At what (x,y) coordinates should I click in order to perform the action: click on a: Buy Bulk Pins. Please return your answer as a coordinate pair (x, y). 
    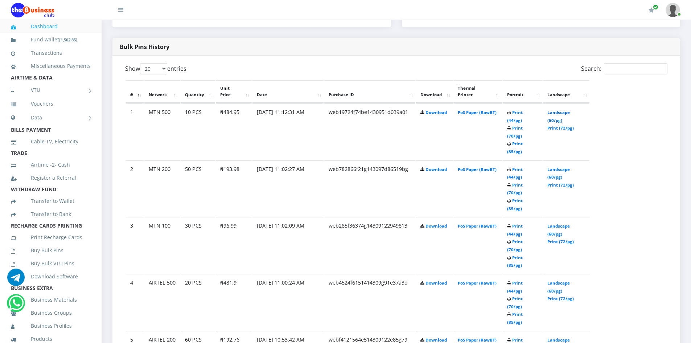
    Looking at the image, I should click on (51, 250).